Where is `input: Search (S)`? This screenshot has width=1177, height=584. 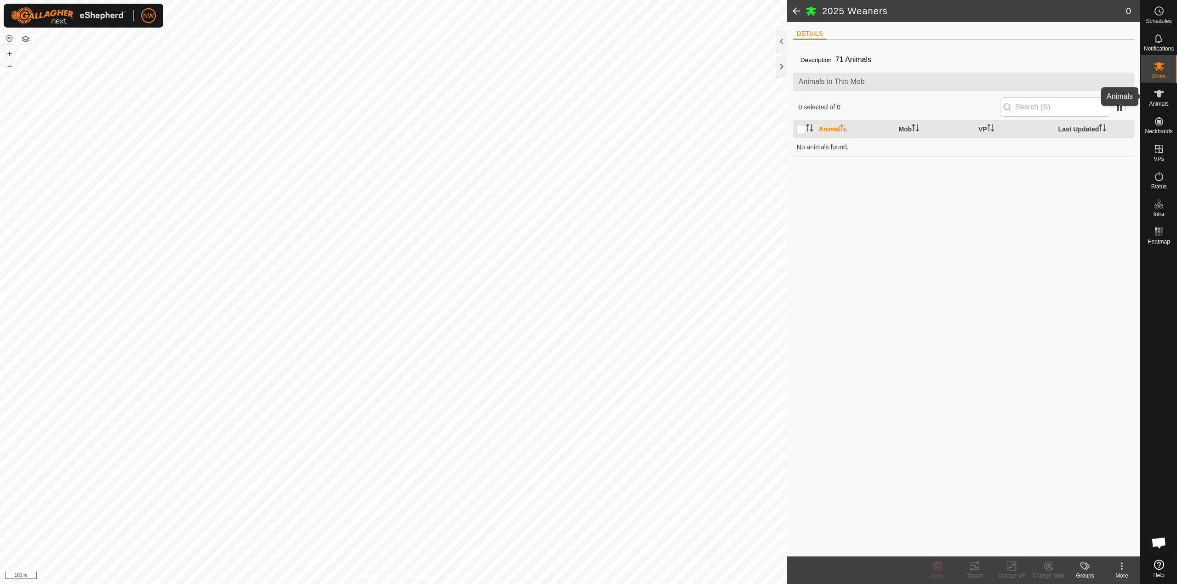 input: Search (S) is located at coordinates (1056, 107).